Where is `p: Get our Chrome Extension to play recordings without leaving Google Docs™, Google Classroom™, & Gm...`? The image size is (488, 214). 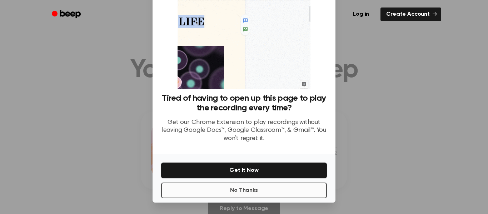 p: Get our Chrome Extension to play recordings without leaving Google Docs™, Google Classroom™, & Gm... is located at coordinates (244, 131).